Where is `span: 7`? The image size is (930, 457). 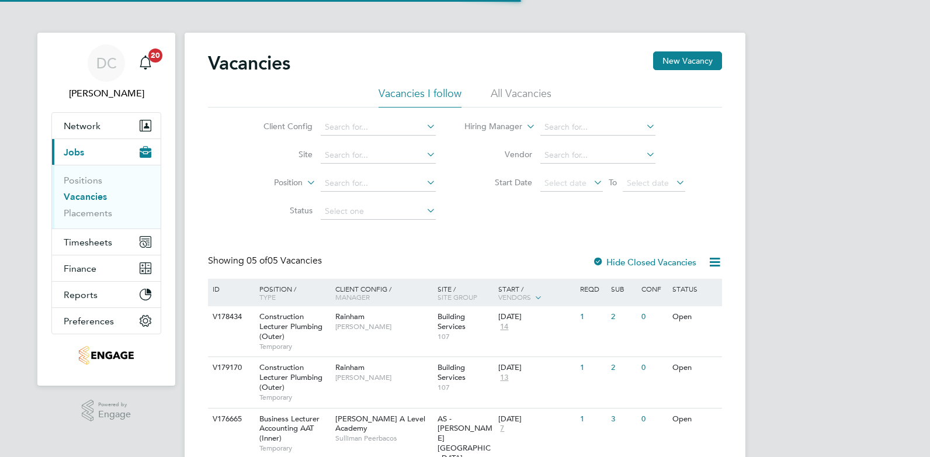 span: 7 is located at coordinates (502, 428).